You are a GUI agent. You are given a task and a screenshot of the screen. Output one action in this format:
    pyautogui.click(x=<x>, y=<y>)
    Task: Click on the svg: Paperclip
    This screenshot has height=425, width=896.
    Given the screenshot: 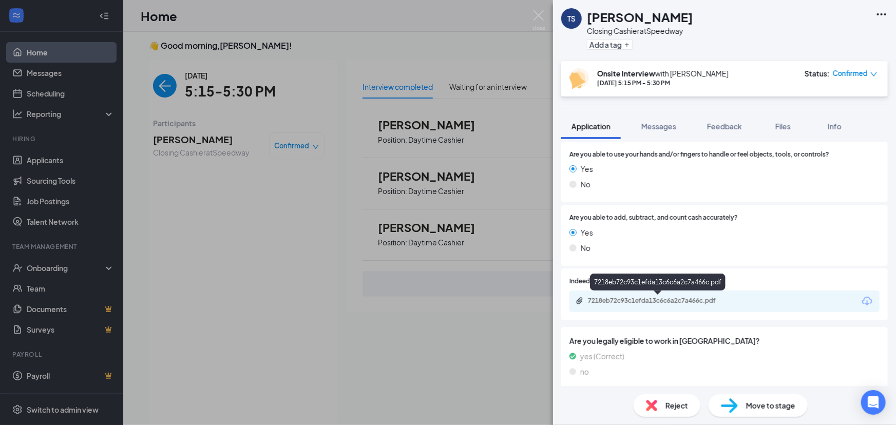 What is the action you would take?
    pyautogui.click(x=579, y=301)
    